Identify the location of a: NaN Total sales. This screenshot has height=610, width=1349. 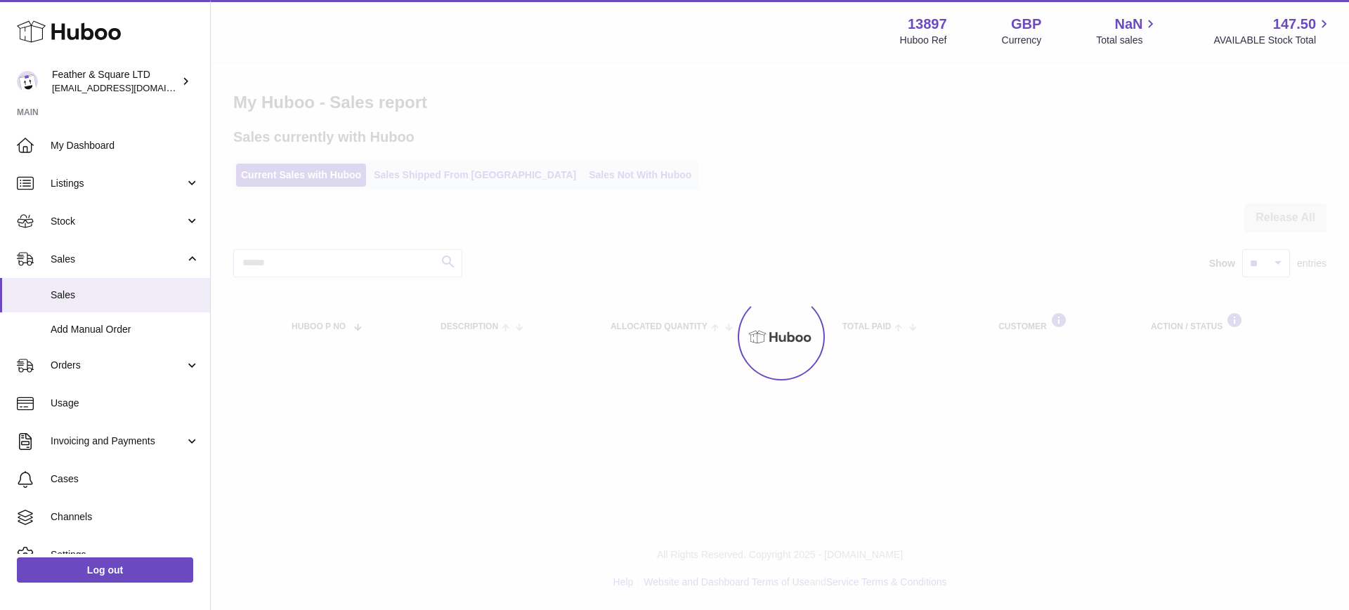
(1127, 31).